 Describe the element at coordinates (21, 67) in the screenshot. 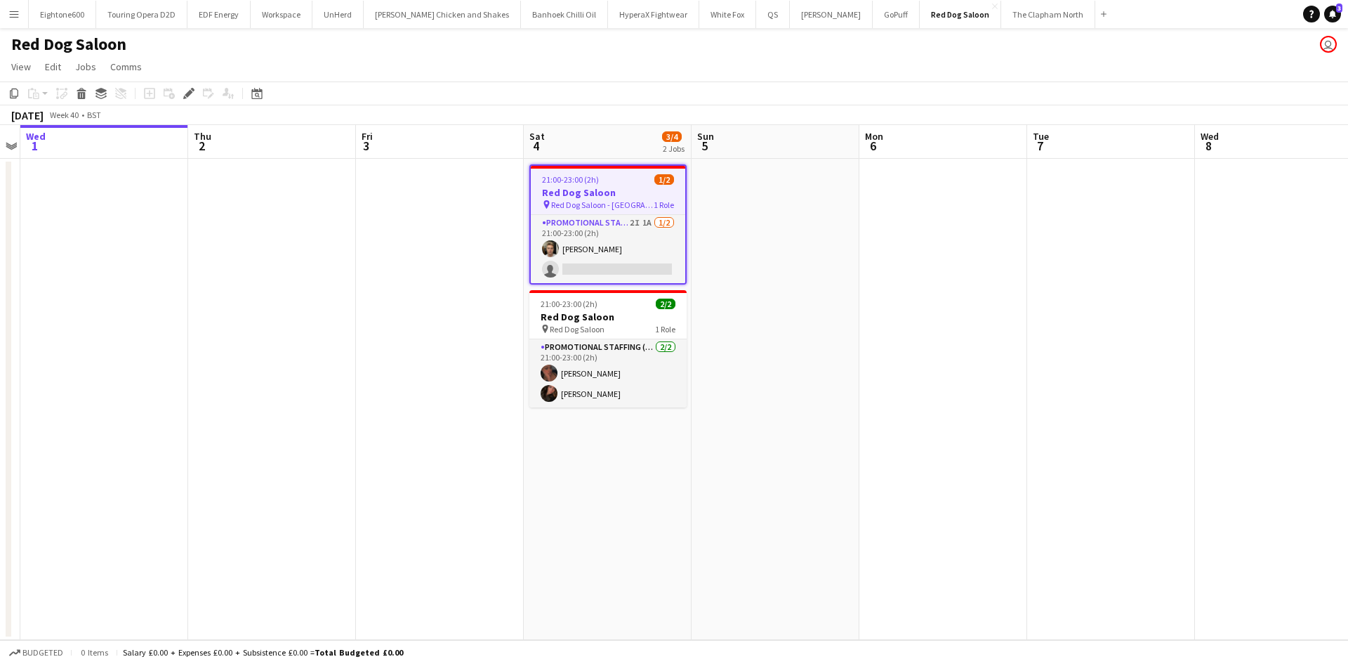

I see `span: View` at that location.